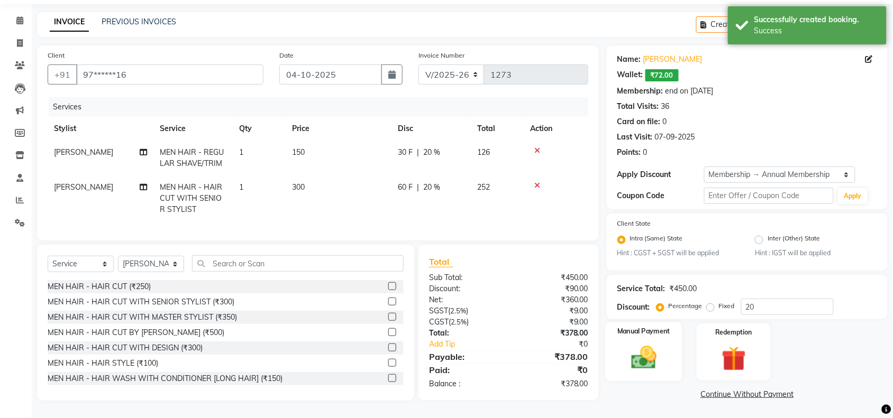 Image resolution: width=893 pixels, height=418 pixels. What do you see at coordinates (405, 152) in the screenshot?
I see `span: 30 F` at bounding box center [405, 152].